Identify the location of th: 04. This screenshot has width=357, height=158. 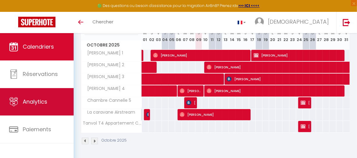
(165, 36).